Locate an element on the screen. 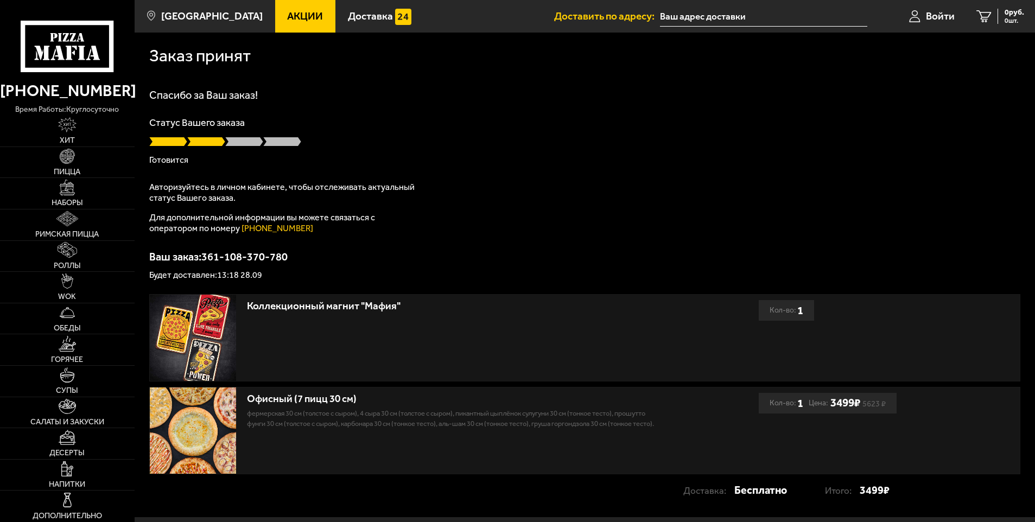  span: Супы is located at coordinates (67, 391).